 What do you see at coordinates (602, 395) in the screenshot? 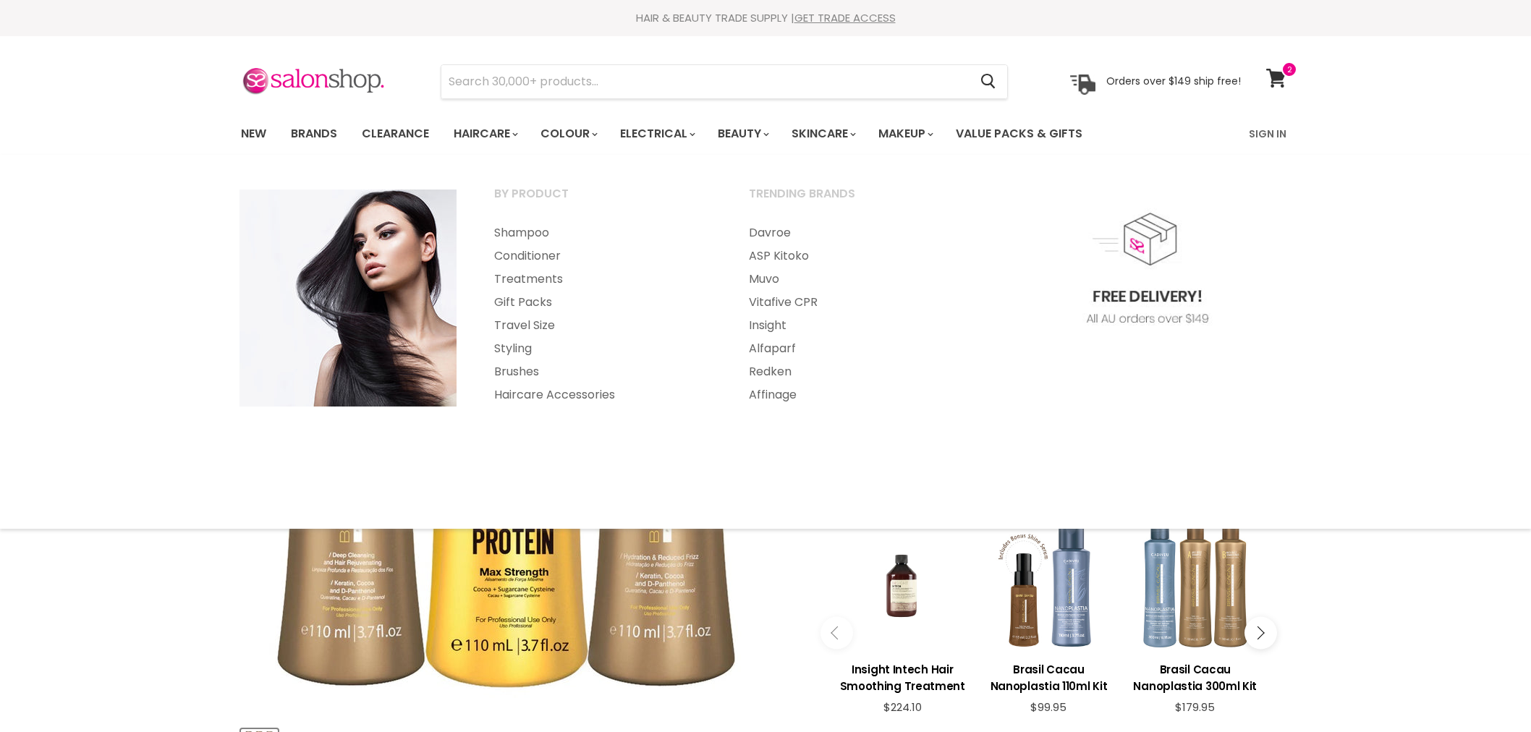
I see `a: Haircare Accessories` at bounding box center [602, 395].